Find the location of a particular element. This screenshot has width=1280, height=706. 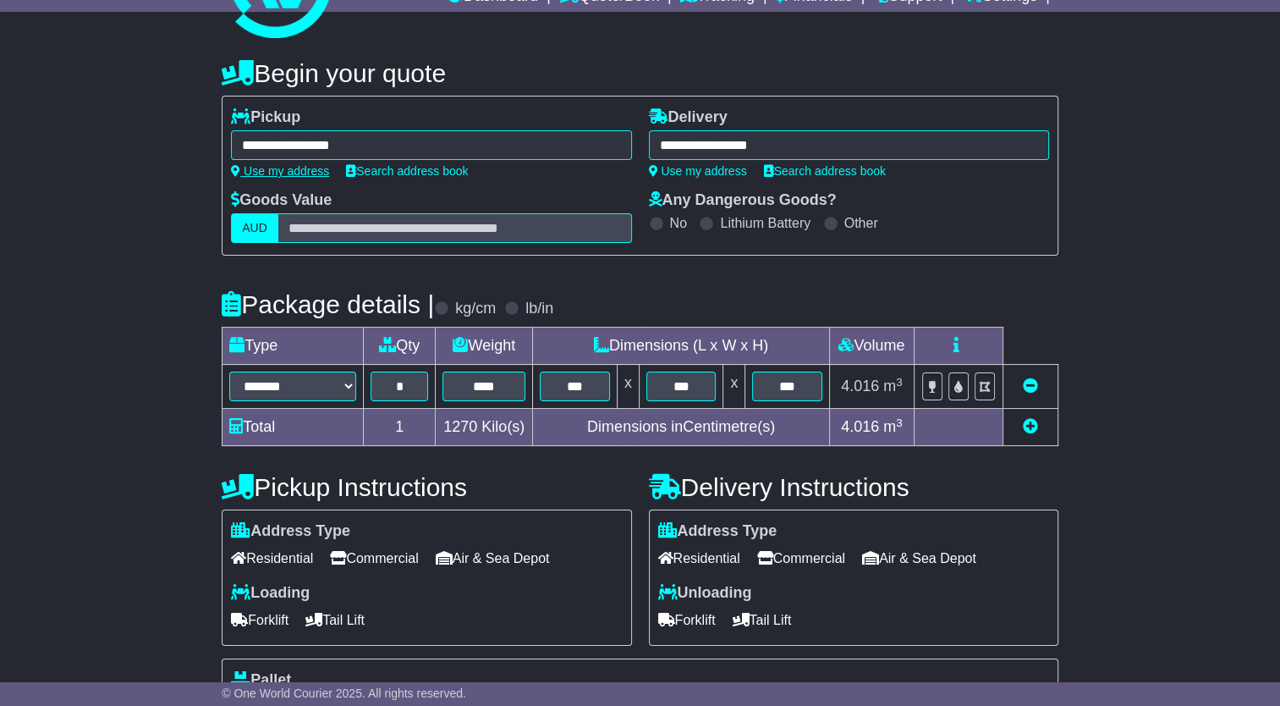

label: Any Dangerous Goods? is located at coordinates (743, 200).